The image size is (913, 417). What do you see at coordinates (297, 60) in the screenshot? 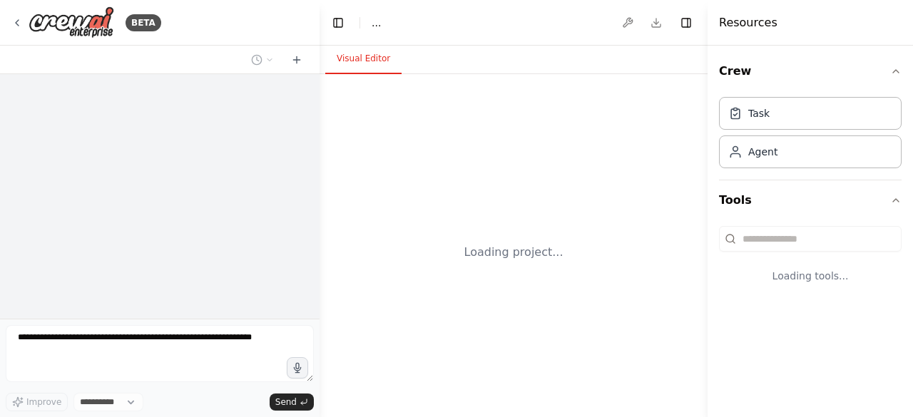
I see `button: Start a new chat` at bounding box center [297, 60].